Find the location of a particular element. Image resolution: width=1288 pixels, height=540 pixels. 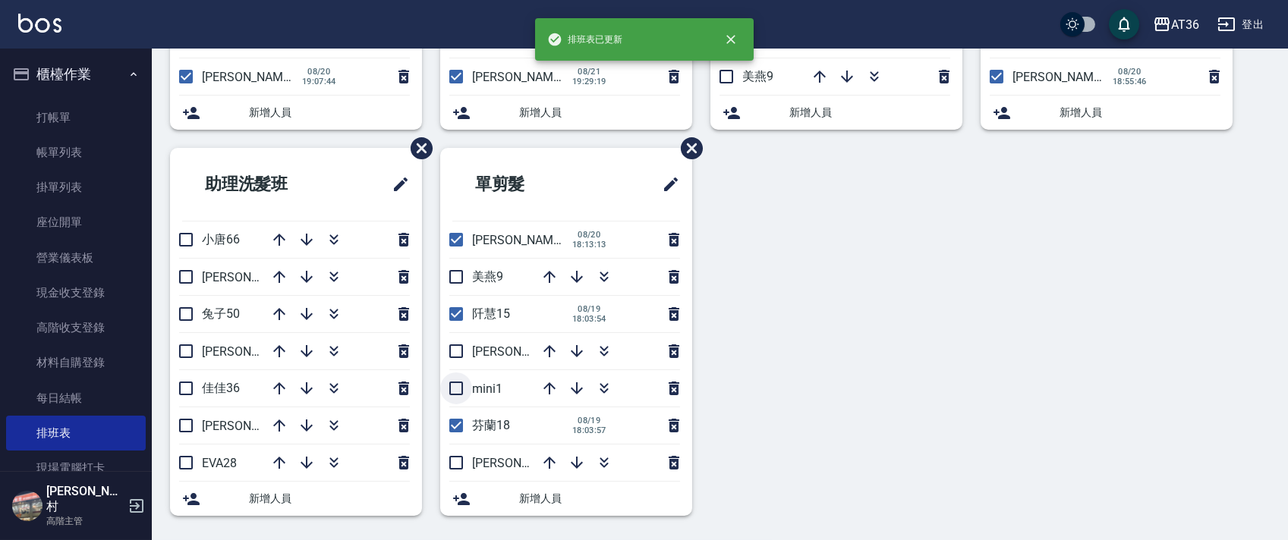

span: 佳佳36 is located at coordinates (221, 388).